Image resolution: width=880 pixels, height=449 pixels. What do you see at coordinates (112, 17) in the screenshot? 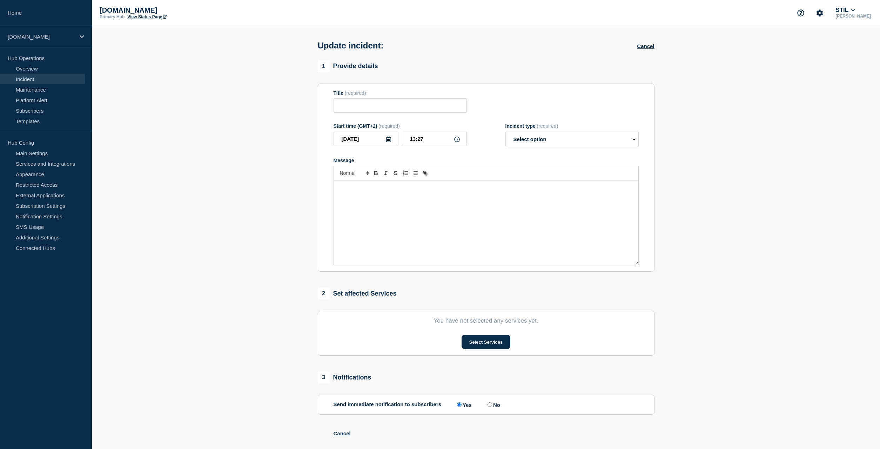
I see `p: Primary Hub` at bounding box center [112, 17].